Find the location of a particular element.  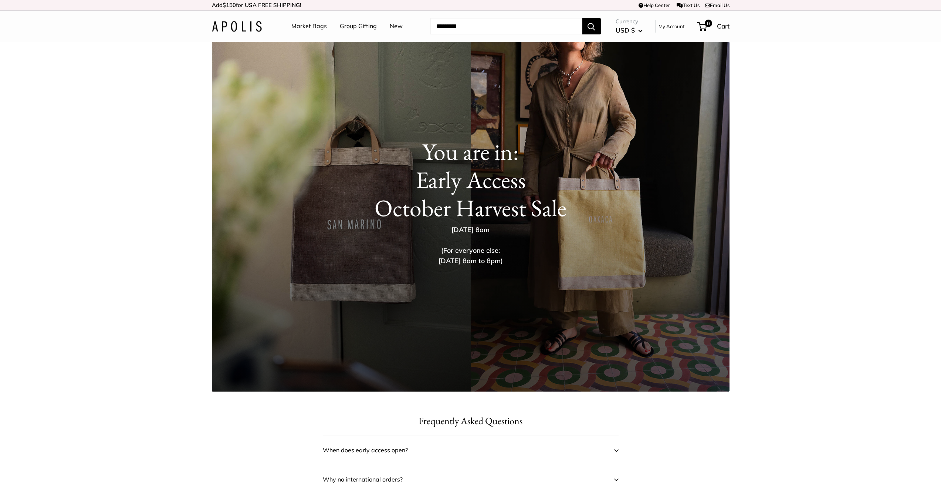

a: Text Us is located at coordinates (688, 5).